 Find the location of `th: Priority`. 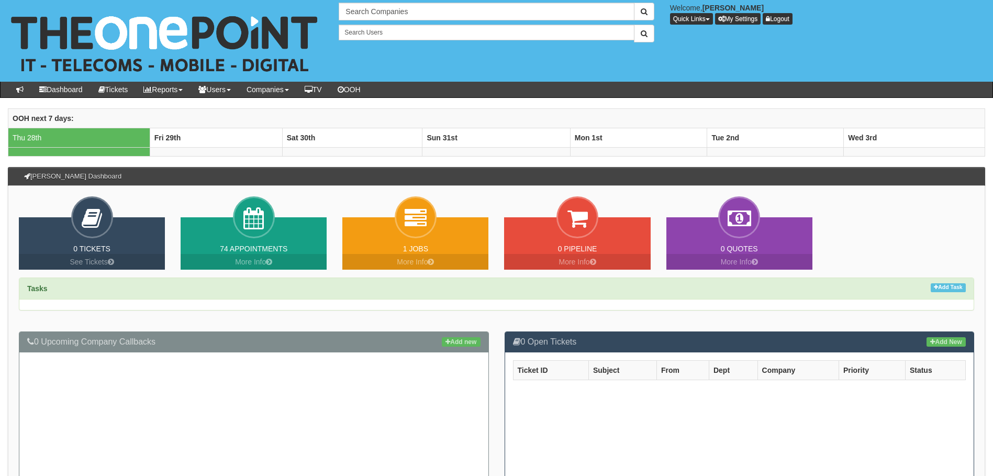

th: Priority is located at coordinates (871, 369).